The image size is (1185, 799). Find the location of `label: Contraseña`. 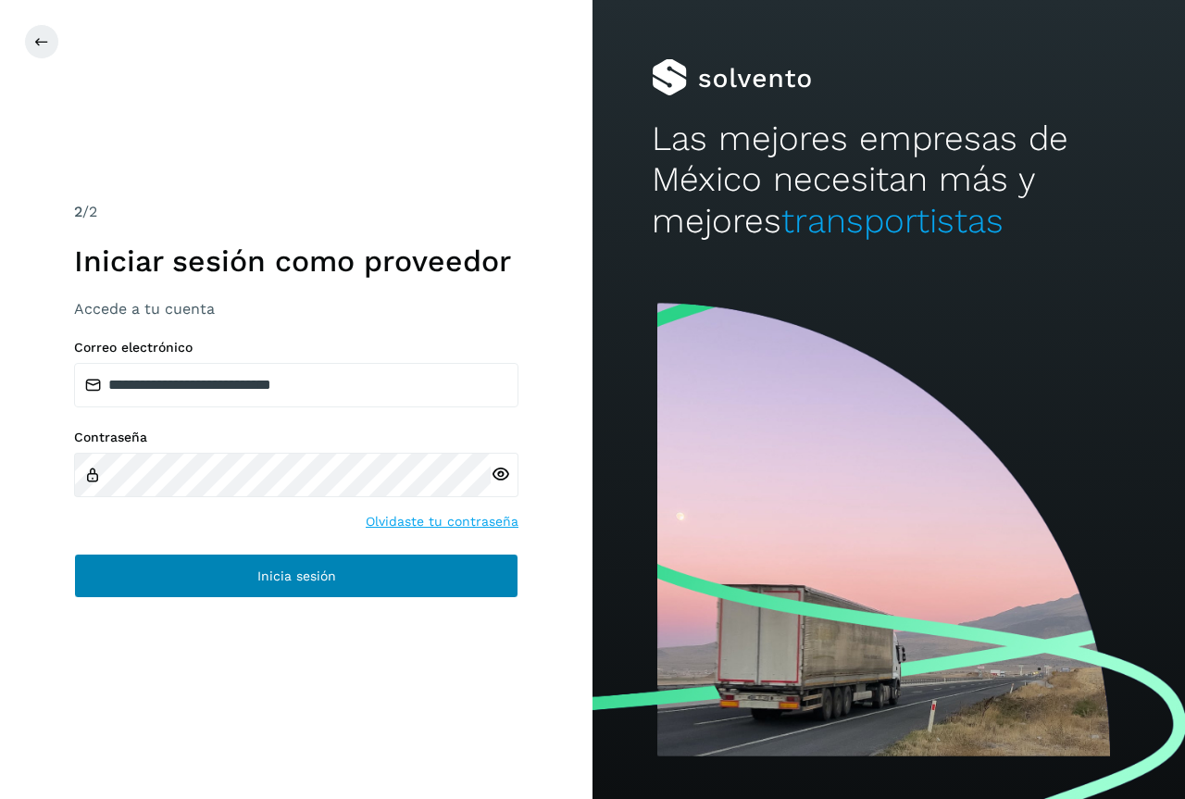

label: Contraseña is located at coordinates (296, 437).